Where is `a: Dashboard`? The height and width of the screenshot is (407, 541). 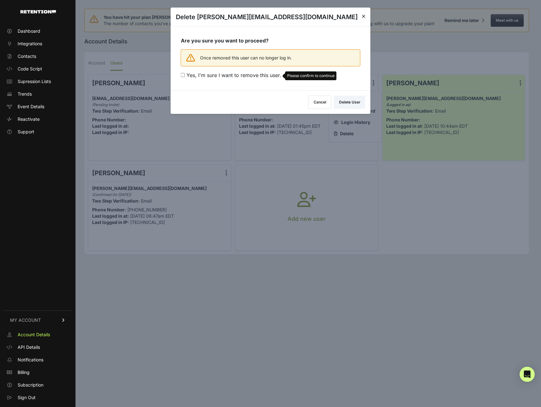
a: Dashboard is located at coordinates (38, 31).